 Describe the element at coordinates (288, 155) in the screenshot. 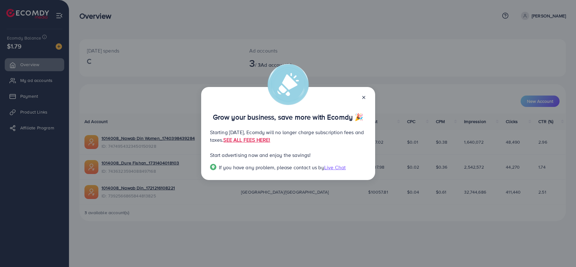

I see `p: Start advertising now and enjoy the savings!` at that location.